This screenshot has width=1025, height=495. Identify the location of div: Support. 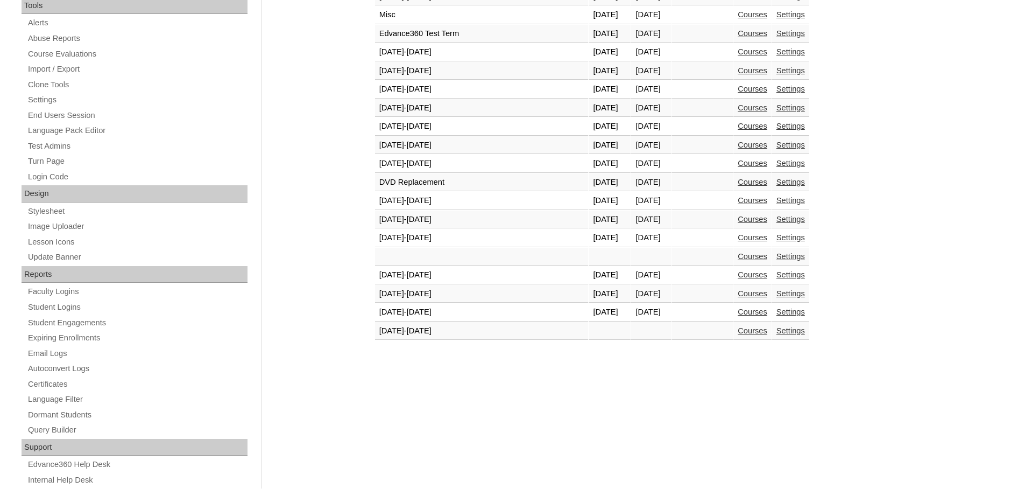
(135, 447).